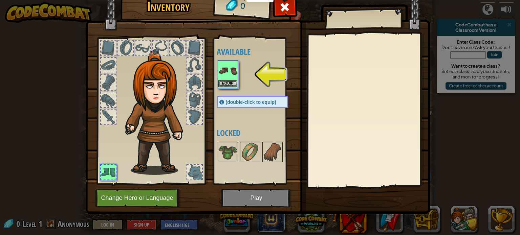 Image resolution: width=520 pixels, height=235 pixels. Describe the element at coordinates (251, 102) in the screenshot. I see `span: (double-click to equip)` at that location.